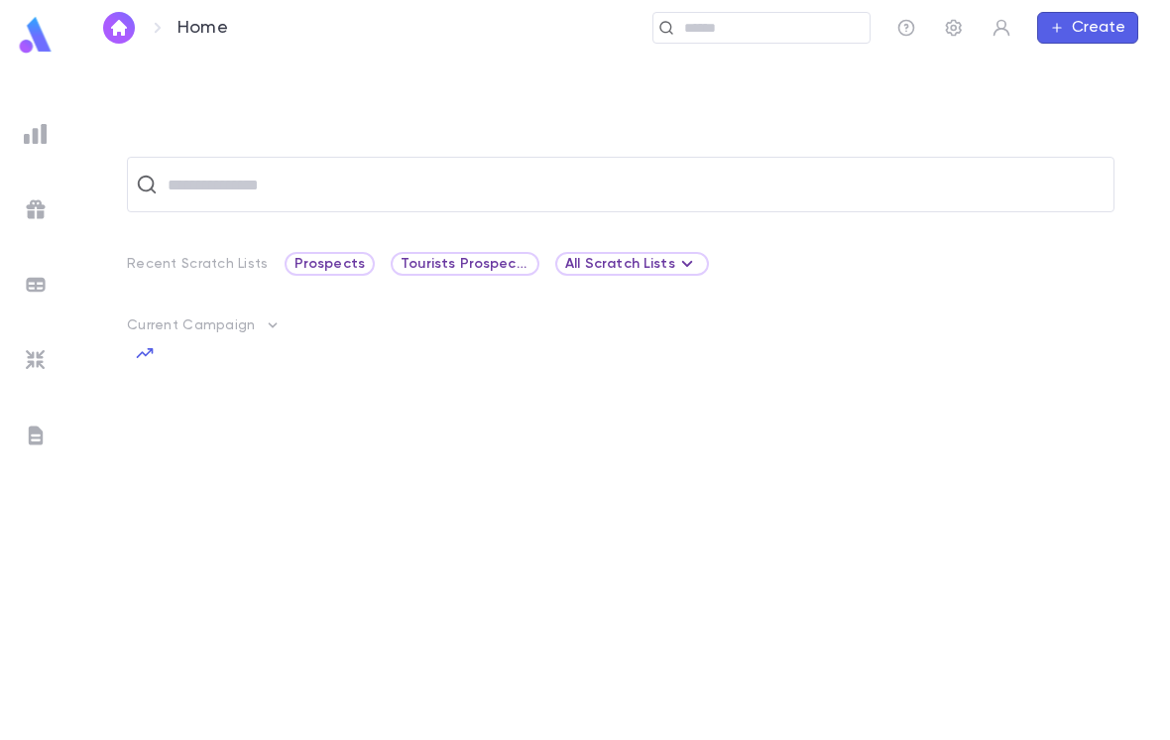  I want to click on p: Recent Scratch Lists, so click(197, 264).